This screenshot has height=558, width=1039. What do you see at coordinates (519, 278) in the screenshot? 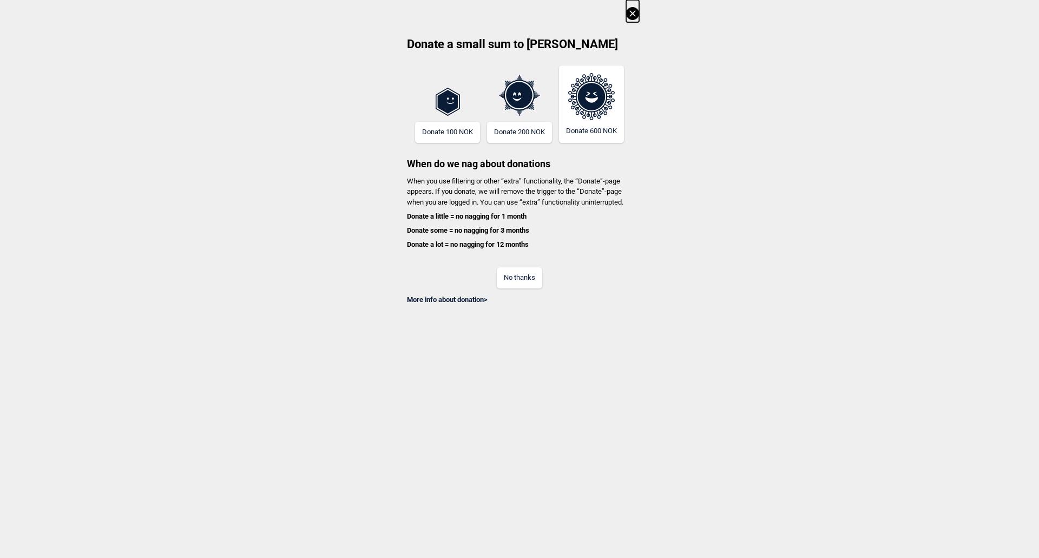
I see `button: No thanks` at bounding box center [519, 278].